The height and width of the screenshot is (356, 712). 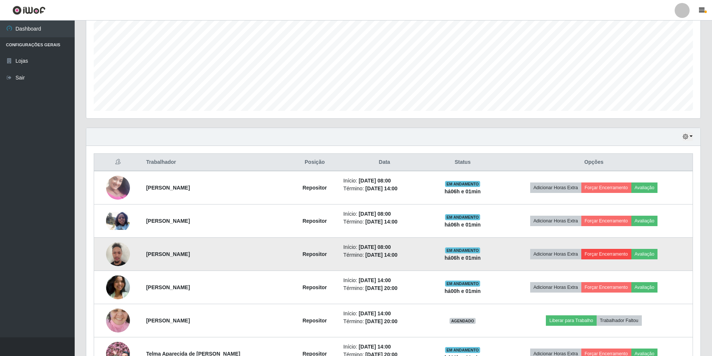 What do you see at coordinates (118, 288) in the screenshot?
I see `img: 1748893020398.jpeg` at bounding box center [118, 288].